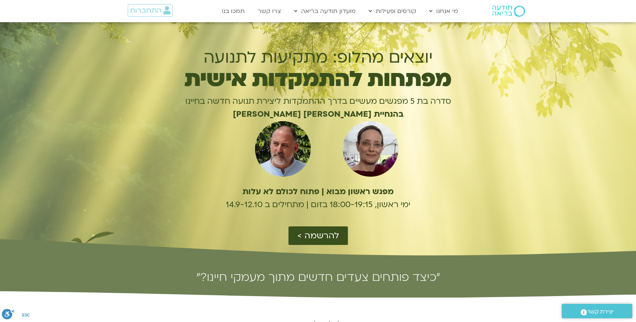  Describe the element at coordinates (508, 11) in the screenshot. I see `img: תודעה בריאה` at that location.